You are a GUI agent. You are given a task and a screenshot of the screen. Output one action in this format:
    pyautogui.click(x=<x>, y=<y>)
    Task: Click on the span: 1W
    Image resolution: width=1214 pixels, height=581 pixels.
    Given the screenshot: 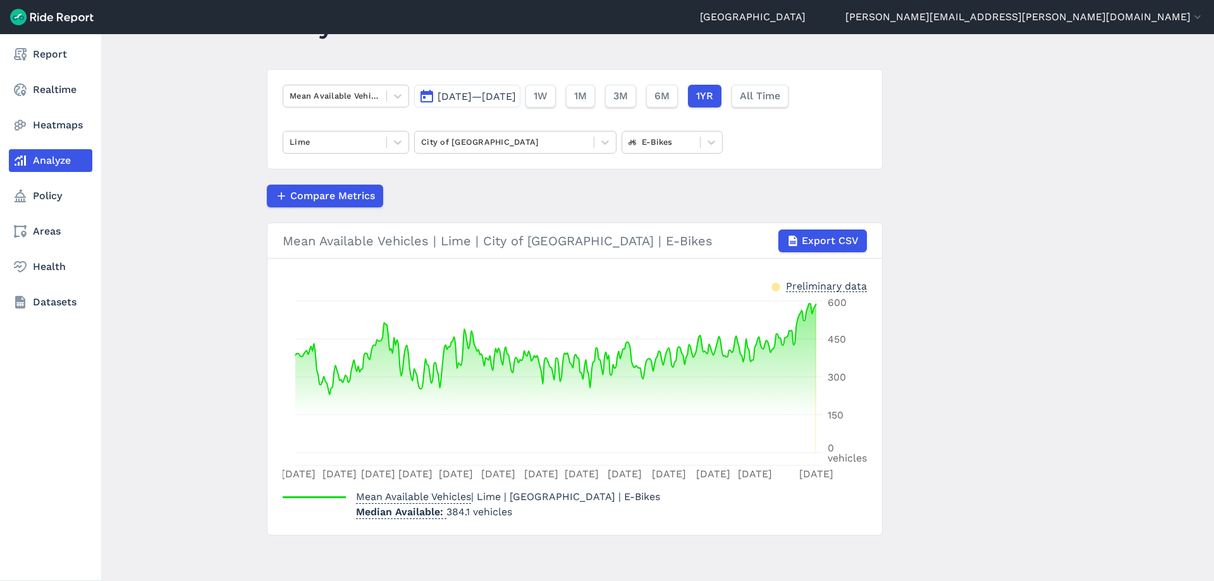 What is the action you would take?
    pyautogui.click(x=541, y=96)
    